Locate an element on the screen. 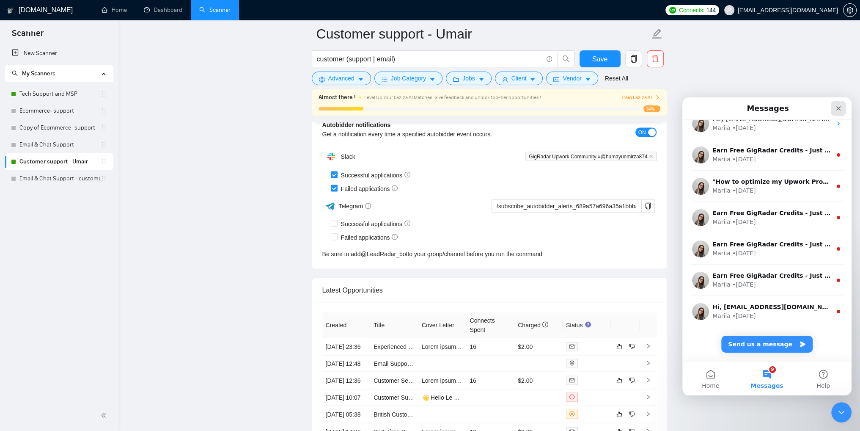 This screenshot has height=431, width=860. li: Customer support - Umair is located at coordinates (59, 162).